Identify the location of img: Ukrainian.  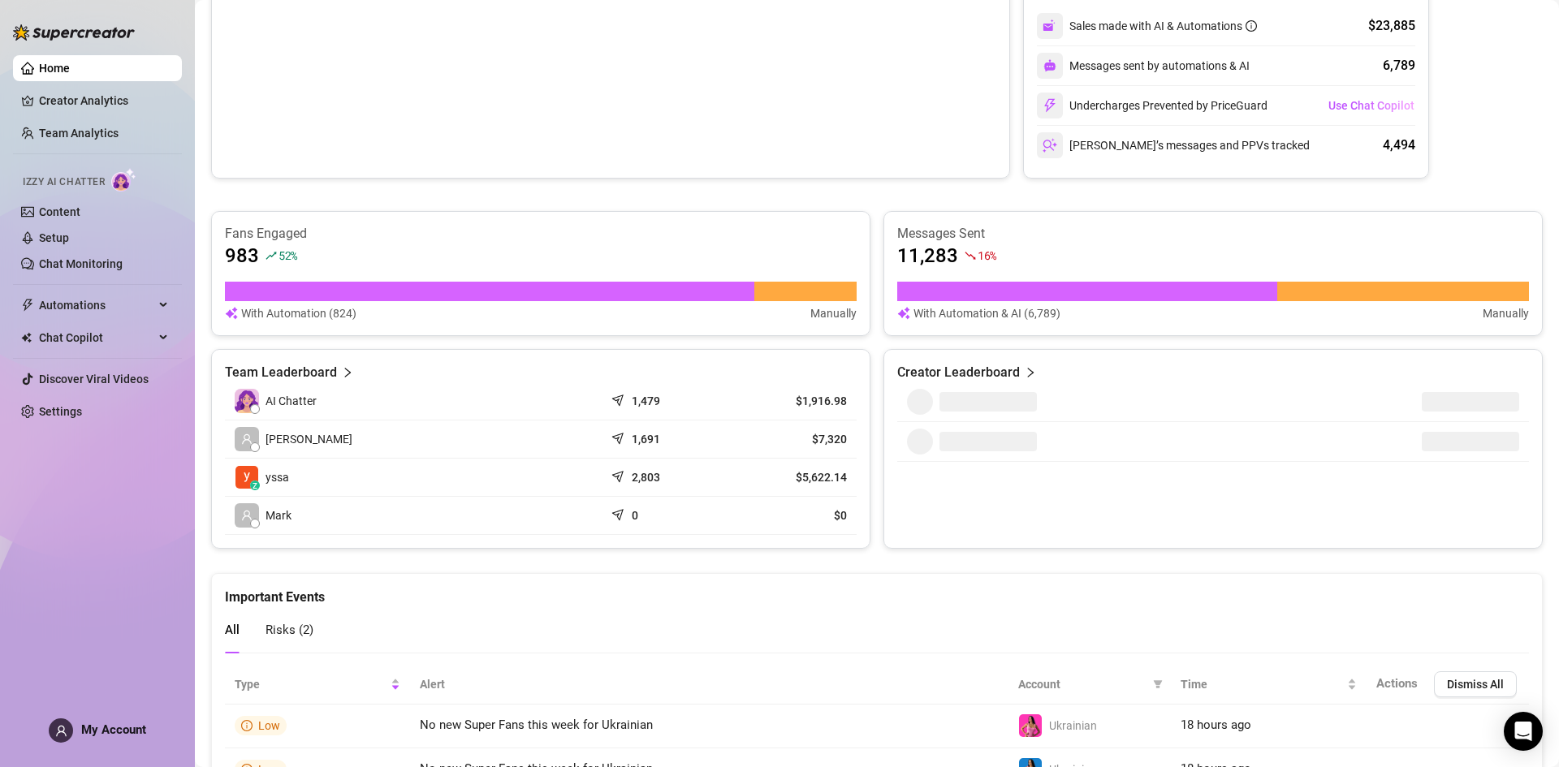
(1030, 726).